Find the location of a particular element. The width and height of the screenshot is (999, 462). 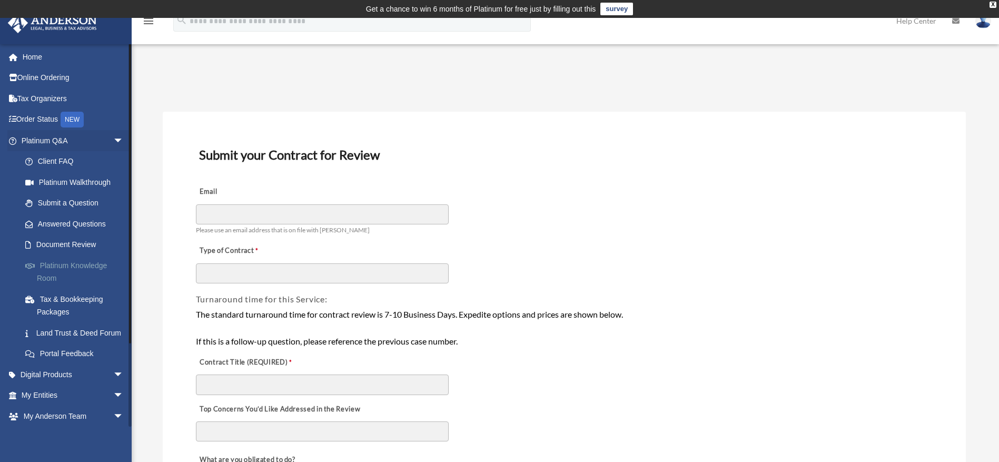

a: Home is located at coordinates (73, 57).